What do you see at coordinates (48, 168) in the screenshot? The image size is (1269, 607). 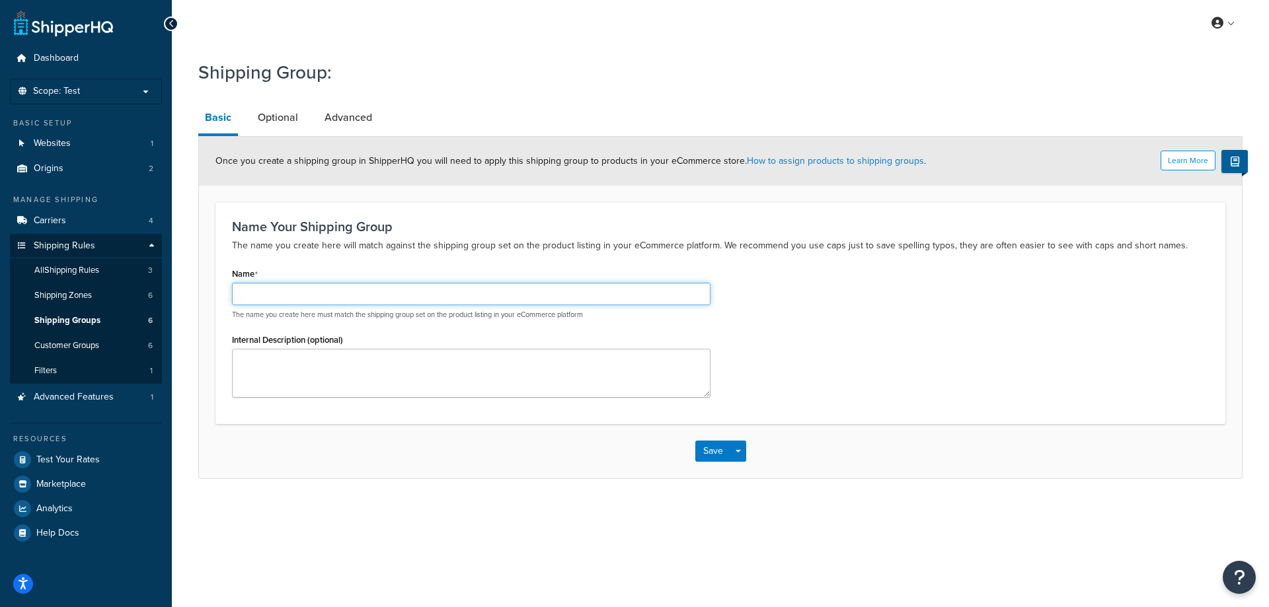 I see `span: Origins` at bounding box center [48, 168].